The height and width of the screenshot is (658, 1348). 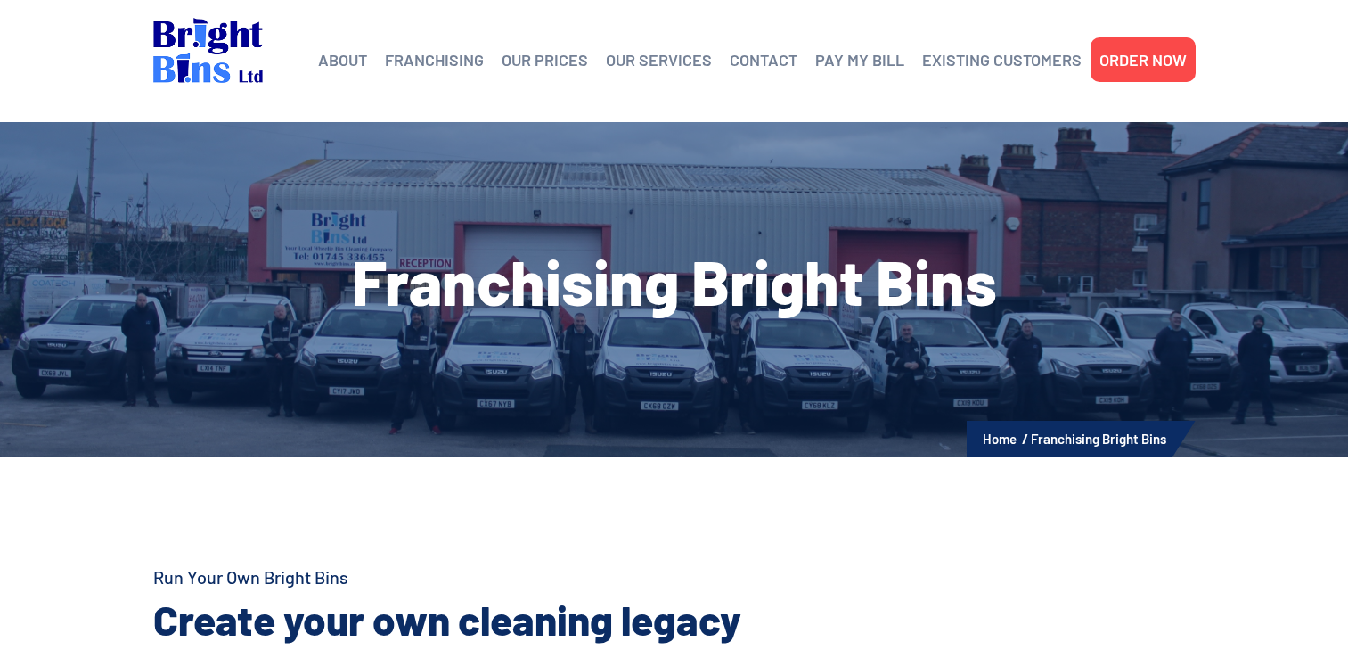 I want to click on a: FRANCHISING, so click(x=434, y=60).